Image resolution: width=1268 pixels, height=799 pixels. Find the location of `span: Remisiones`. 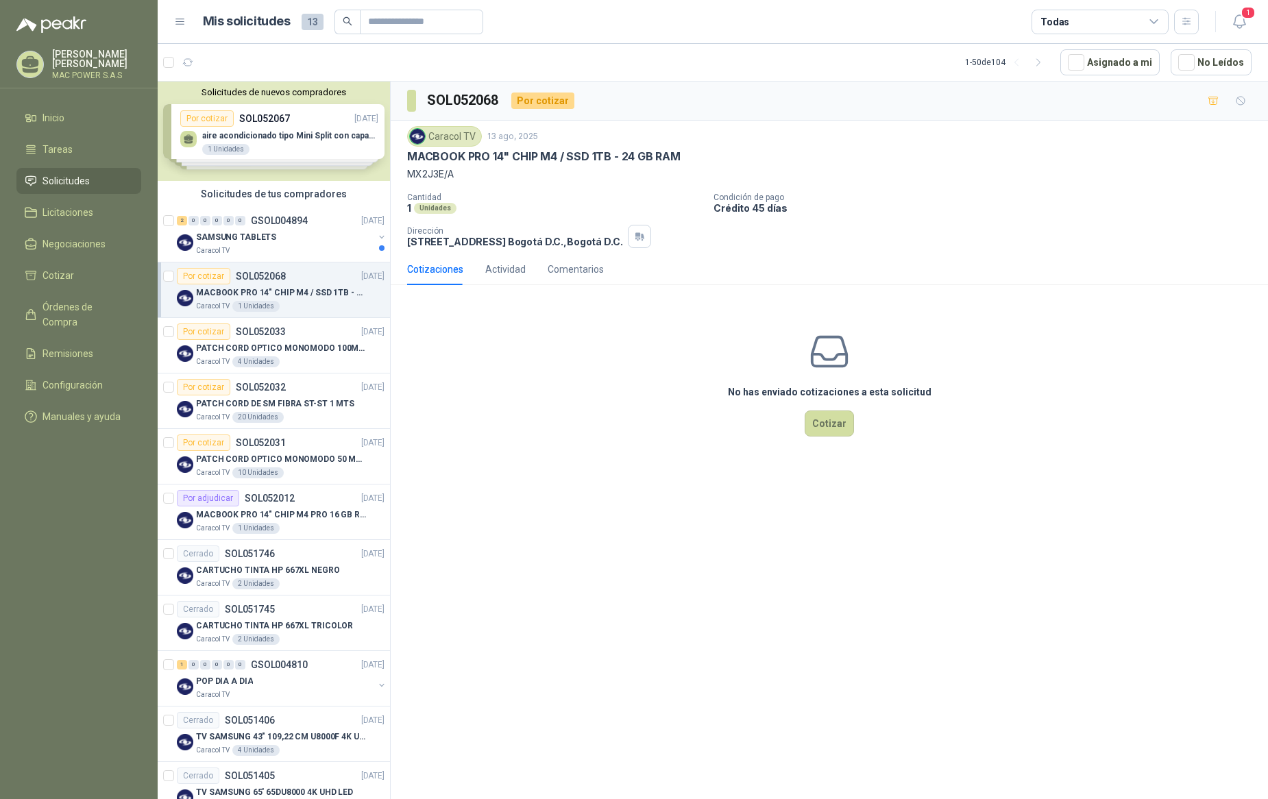

span: Remisiones is located at coordinates (68, 354).